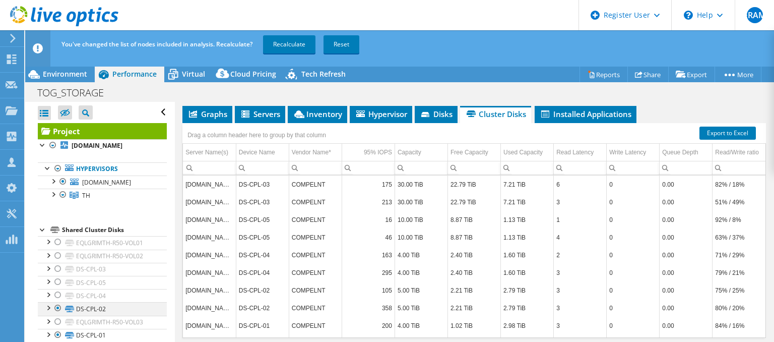 The image size is (774, 342). What do you see at coordinates (262, 307) in the screenshot?
I see `td: Column Device Name, Value DS-CPL-02` at bounding box center [262, 307].